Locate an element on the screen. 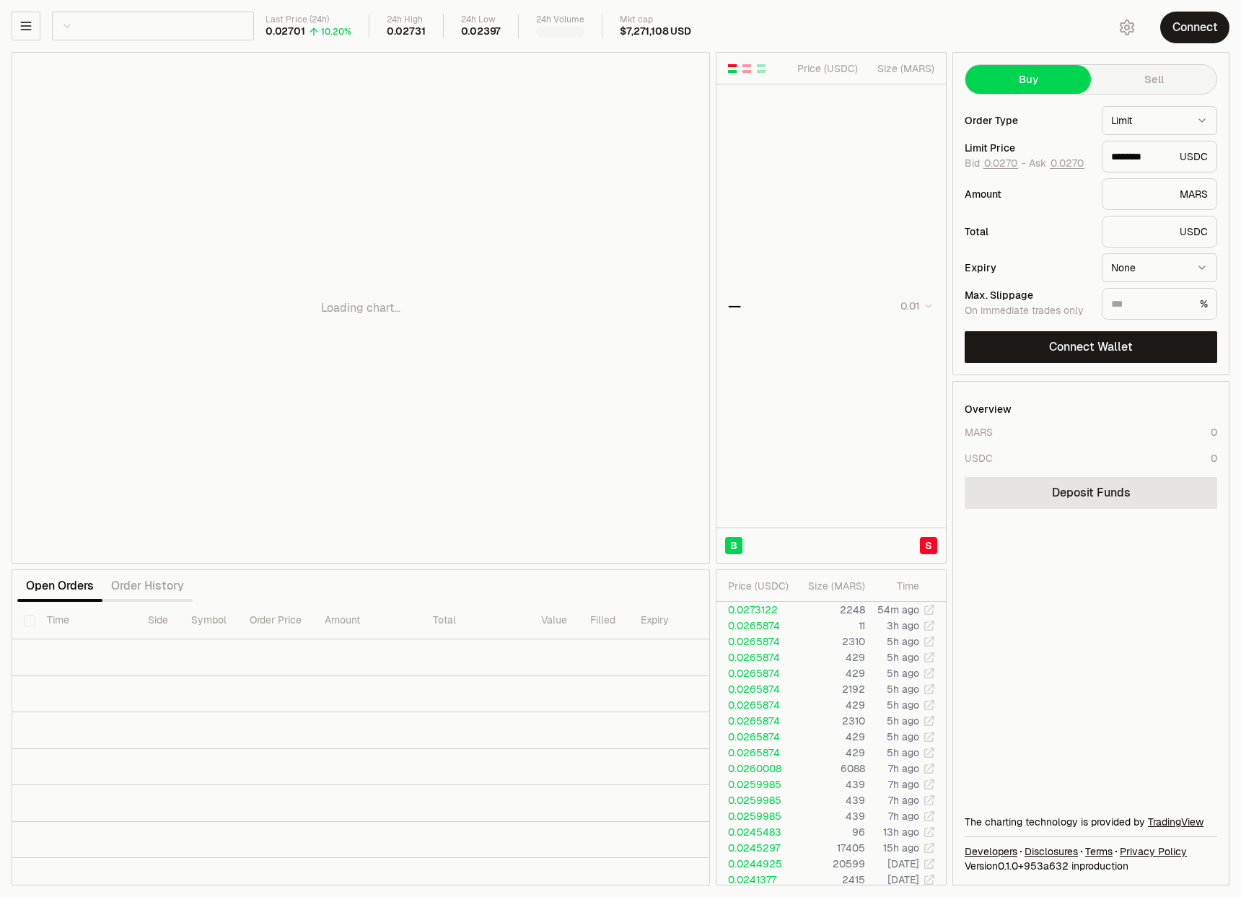  td: 0.0273122 is located at coordinates (755, 610).